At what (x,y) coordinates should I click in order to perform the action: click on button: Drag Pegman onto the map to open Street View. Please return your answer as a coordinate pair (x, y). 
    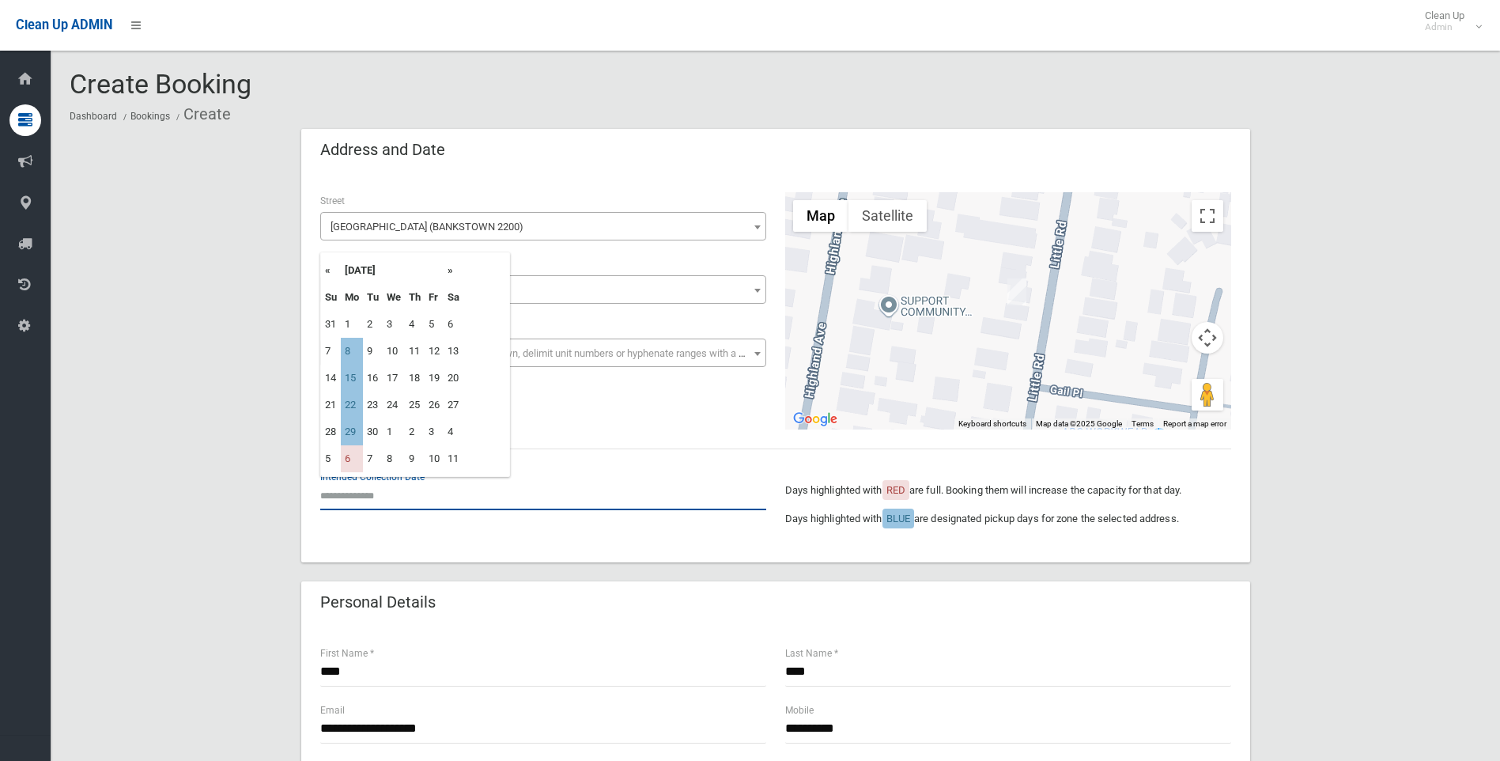
    Looking at the image, I should click on (1208, 395).